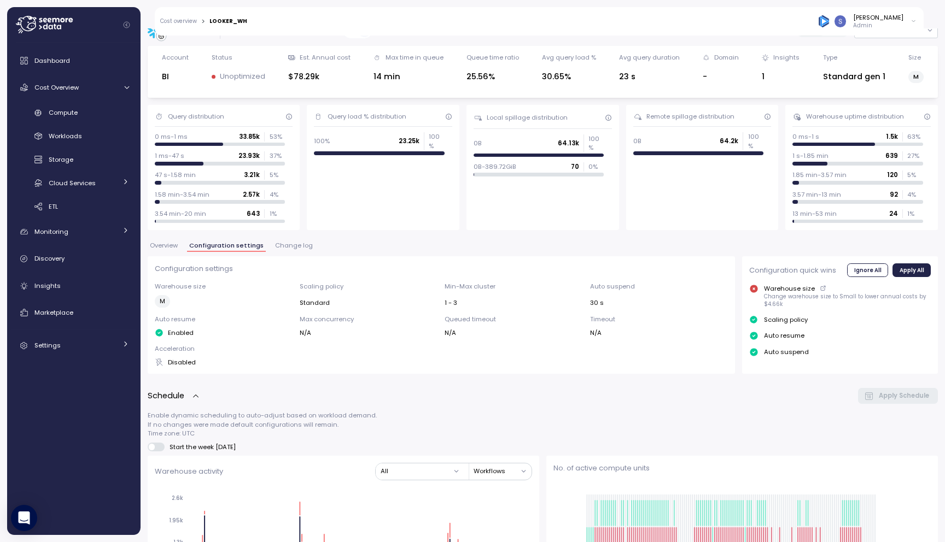 Image resolution: width=945 pixels, height=542 pixels. Describe the element at coordinates (74, 136) in the screenshot. I see `a: Workloads` at that location.